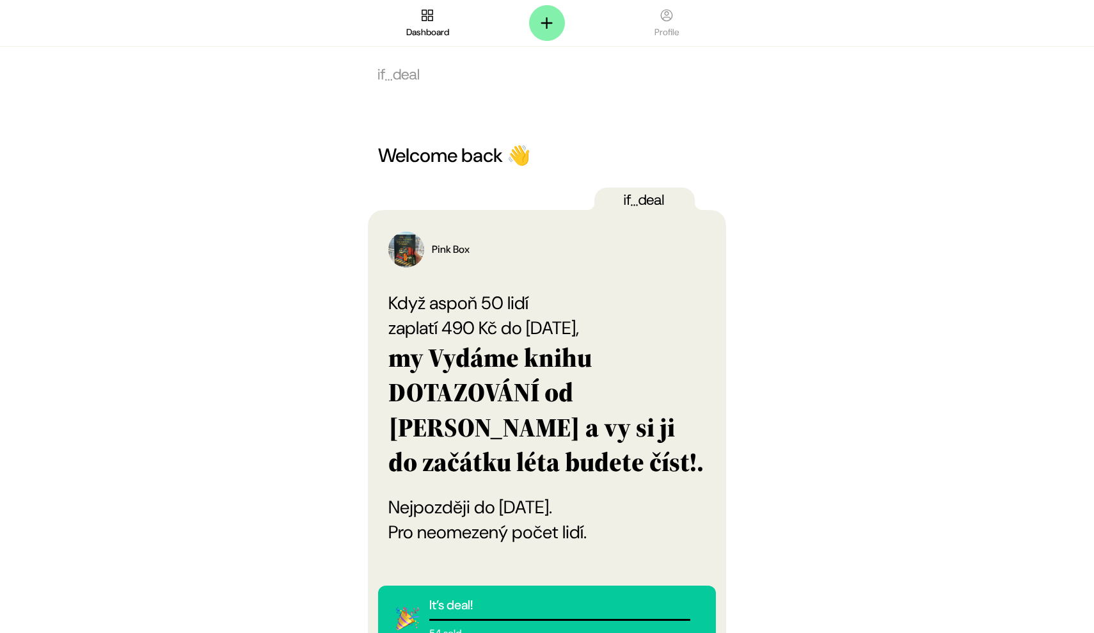 This screenshot has width=1094, height=633. What do you see at coordinates (667, 32) in the screenshot?
I see `span: Profile` at bounding box center [667, 32].